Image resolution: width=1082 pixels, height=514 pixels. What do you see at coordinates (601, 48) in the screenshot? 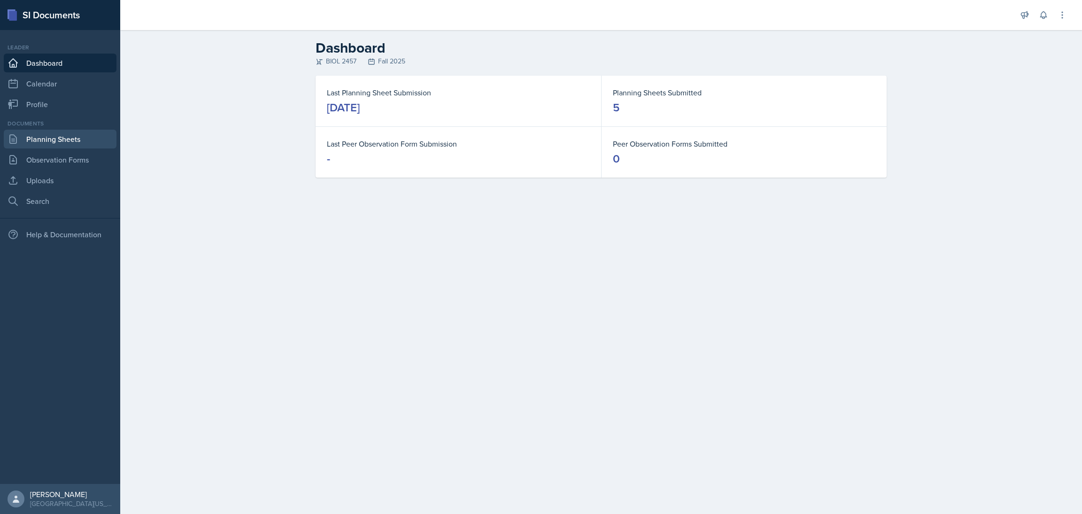
I see `h2: Dashboard` at bounding box center [601, 48].